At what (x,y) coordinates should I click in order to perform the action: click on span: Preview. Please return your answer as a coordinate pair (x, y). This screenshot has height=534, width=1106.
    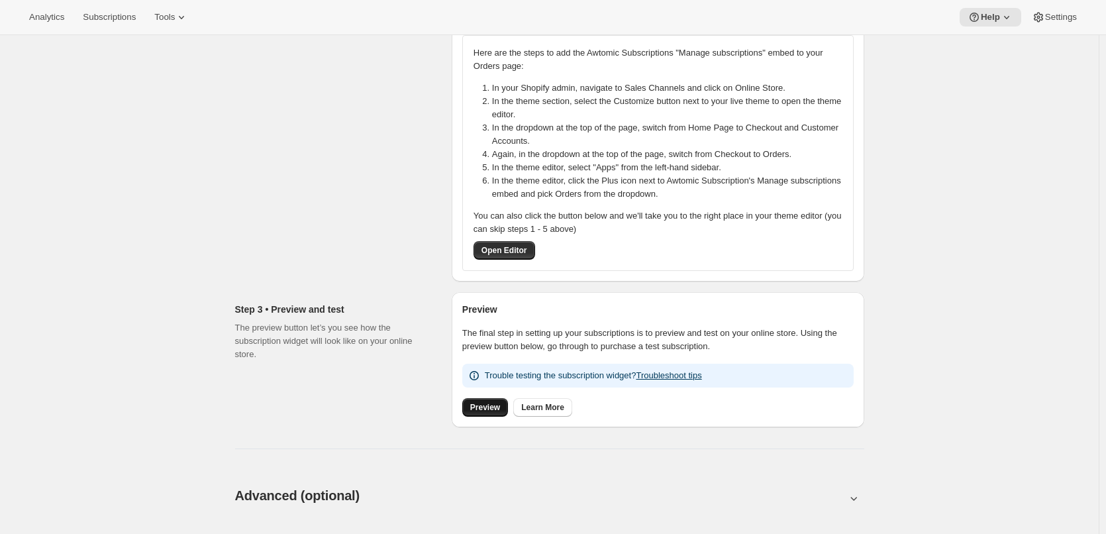
    Looking at the image, I should click on (485, 407).